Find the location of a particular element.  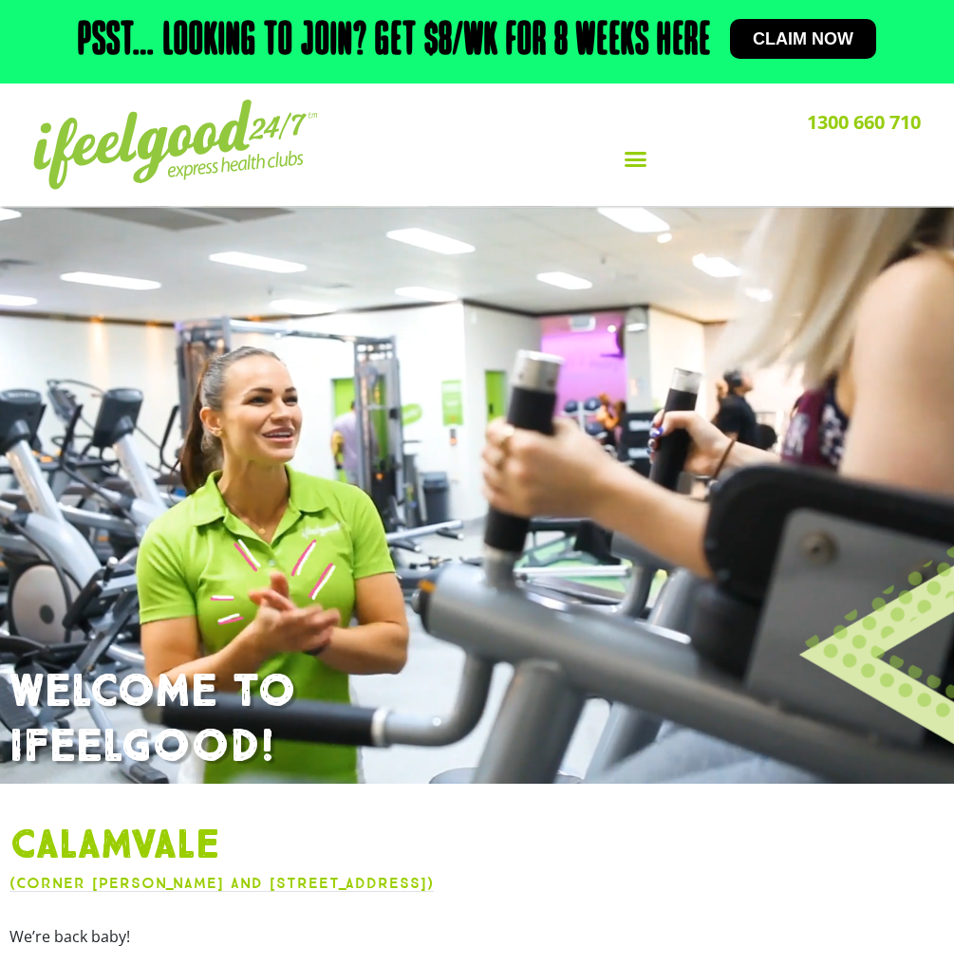

h1: WELCOME TO IFEELGOOD! is located at coordinates (476, 719).